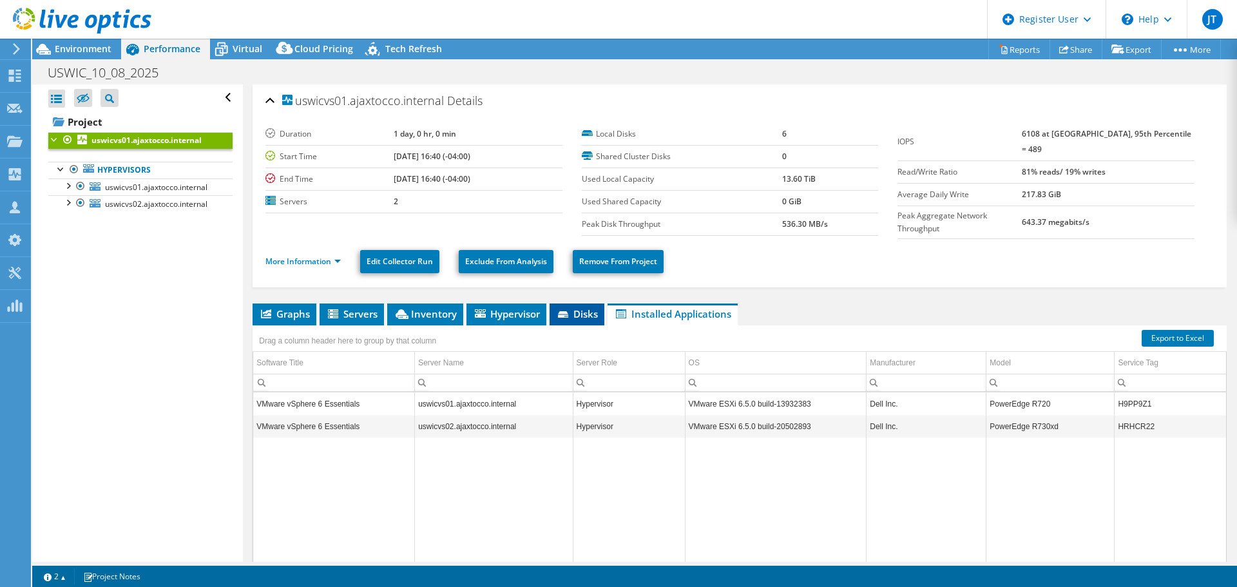 The width and height of the screenshot is (1237, 587). I want to click on b: 0 GiB, so click(792, 201).